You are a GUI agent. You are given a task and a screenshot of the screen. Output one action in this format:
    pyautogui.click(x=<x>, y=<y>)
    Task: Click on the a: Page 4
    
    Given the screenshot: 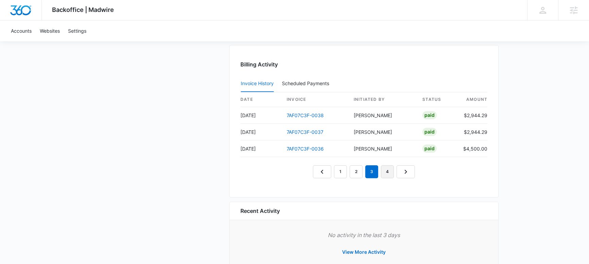 What is the action you would take?
    pyautogui.click(x=387, y=171)
    